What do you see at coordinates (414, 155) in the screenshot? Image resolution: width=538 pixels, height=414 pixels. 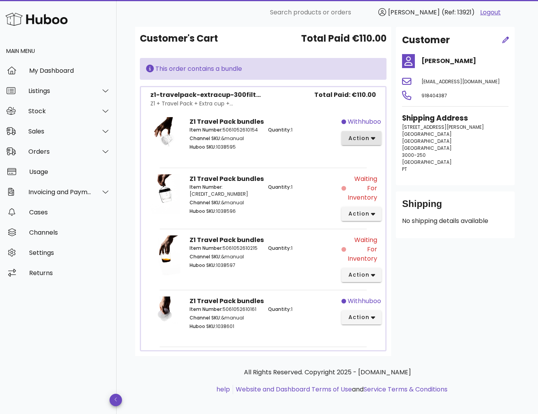 I see `span: 3000-250` at bounding box center [414, 155].